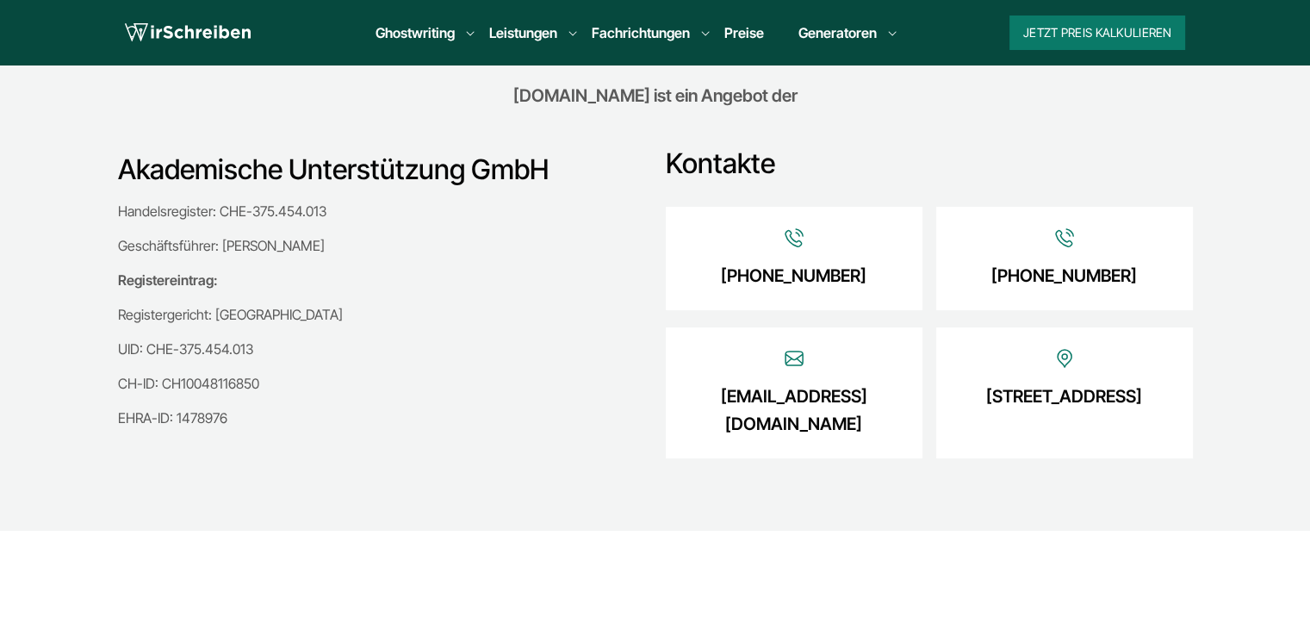 The height and width of the screenshot is (629, 1310). What do you see at coordinates (523, 33) in the screenshot?
I see `a: Leistungen` at bounding box center [523, 33].